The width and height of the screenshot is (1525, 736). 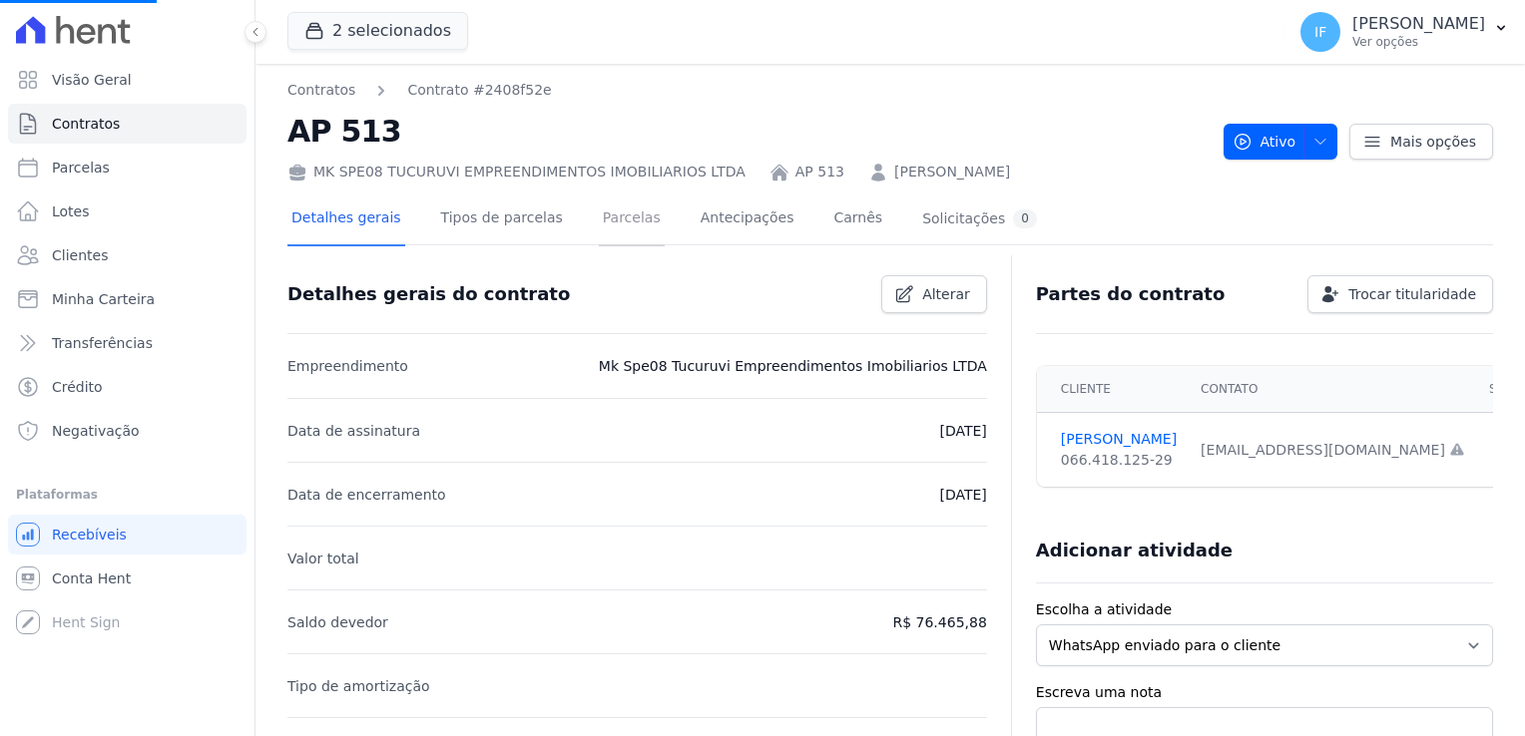 What do you see at coordinates (323, 559) in the screenshot?
I see `p: Valor total` at bounding box center [323, 559].